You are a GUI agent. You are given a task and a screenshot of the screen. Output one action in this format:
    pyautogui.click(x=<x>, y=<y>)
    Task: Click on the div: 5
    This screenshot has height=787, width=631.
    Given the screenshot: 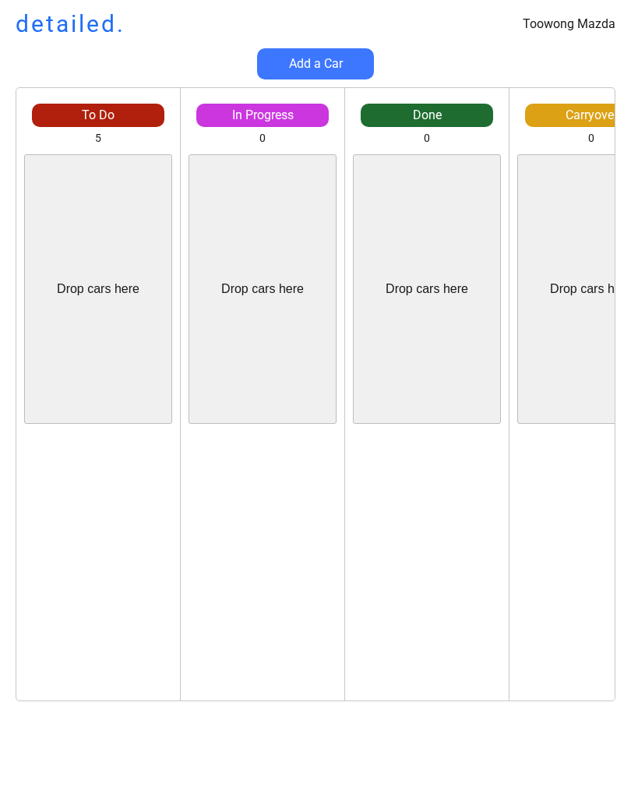 What is the action you would take?
    pyautogui.click(x=98, y=139)
    